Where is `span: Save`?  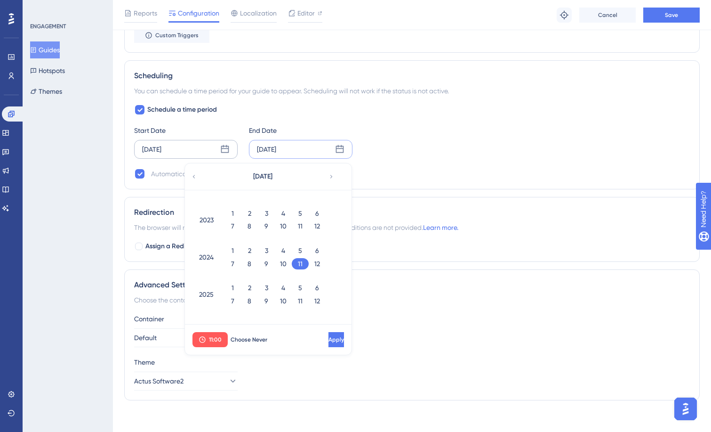
span: Save is located at coordinates (672, 15).